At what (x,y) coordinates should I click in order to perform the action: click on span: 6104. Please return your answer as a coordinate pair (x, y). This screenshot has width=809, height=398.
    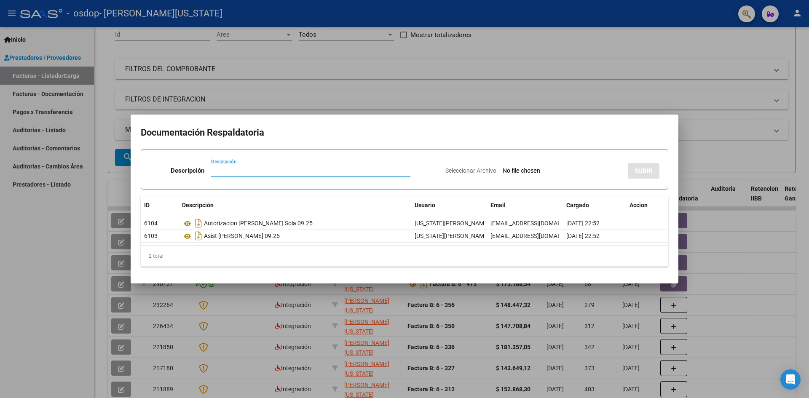
    Looking at the image, I should click on (151, 223).